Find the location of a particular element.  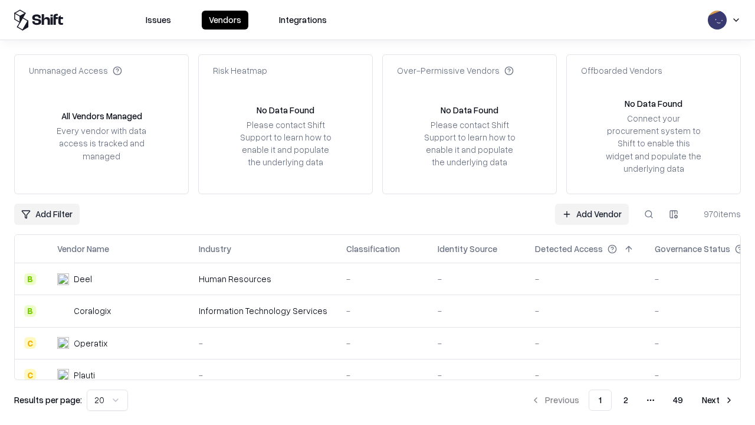

button: 1 is located at coordinates (600, 400).